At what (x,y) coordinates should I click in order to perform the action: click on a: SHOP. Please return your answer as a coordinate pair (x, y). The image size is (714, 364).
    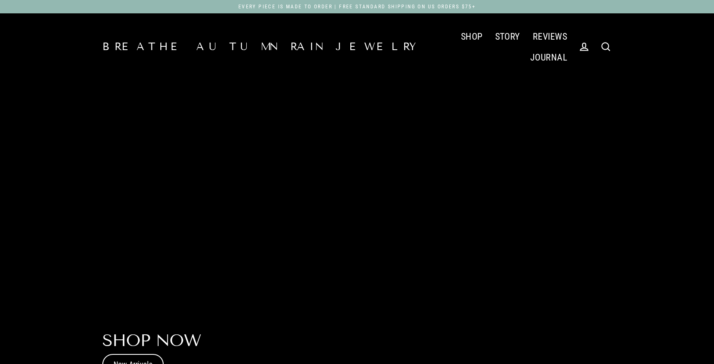
    Looking at the image, I should click on (472, 36).